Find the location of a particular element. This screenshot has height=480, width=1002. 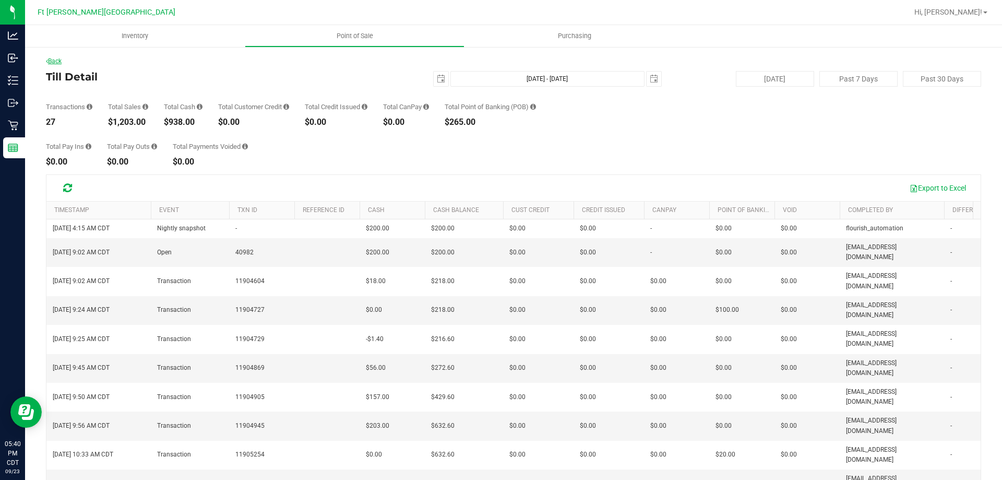

span: $100.00 is located at coordinates (727, 310).